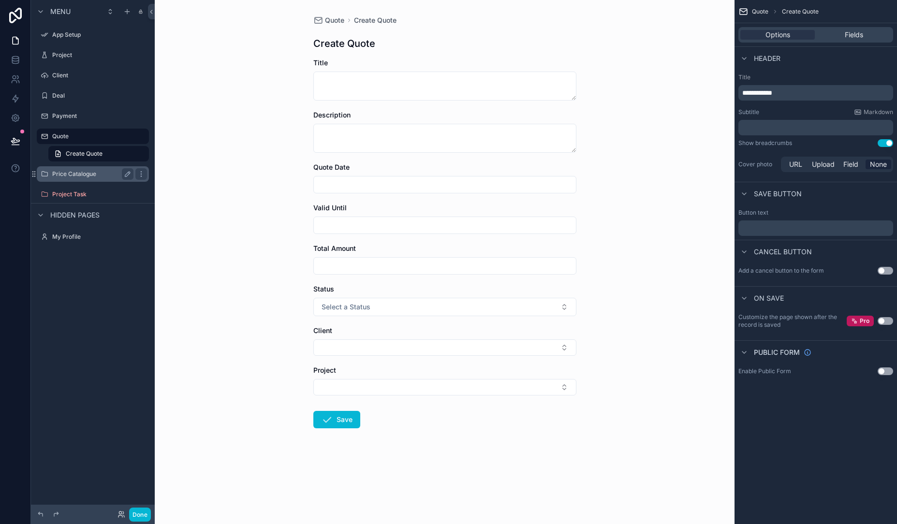 Image resolution: width=897 pixels, height=524 pixels. I want to click on span: Header, so click(767, 58).